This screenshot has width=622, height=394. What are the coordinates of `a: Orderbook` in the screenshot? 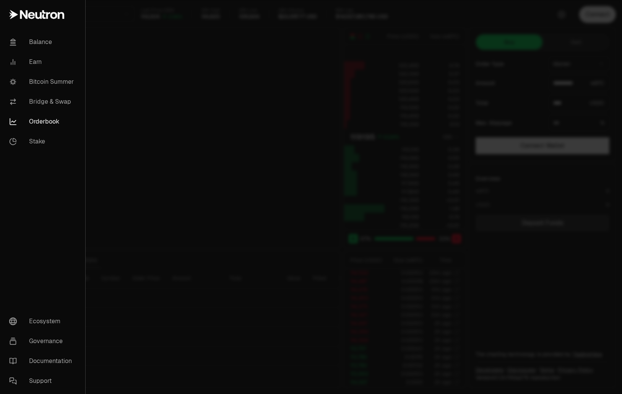 It's located at (42, 121).